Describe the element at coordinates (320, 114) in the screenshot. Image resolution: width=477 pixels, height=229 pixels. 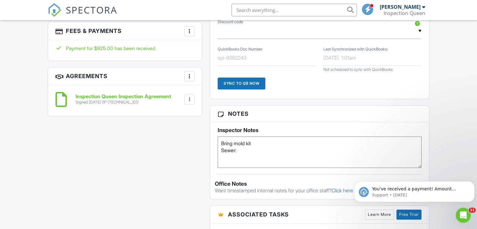
I see `h3: Notes` at that location.